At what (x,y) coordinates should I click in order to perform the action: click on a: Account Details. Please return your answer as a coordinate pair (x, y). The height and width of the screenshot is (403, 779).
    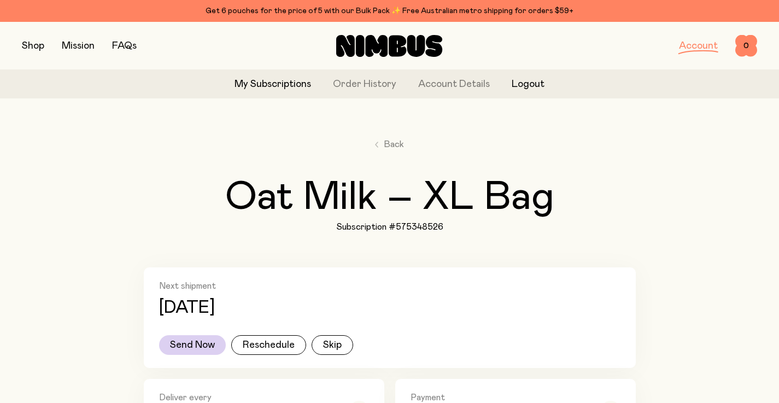
    Looking at the image, I should click on (454, 84).